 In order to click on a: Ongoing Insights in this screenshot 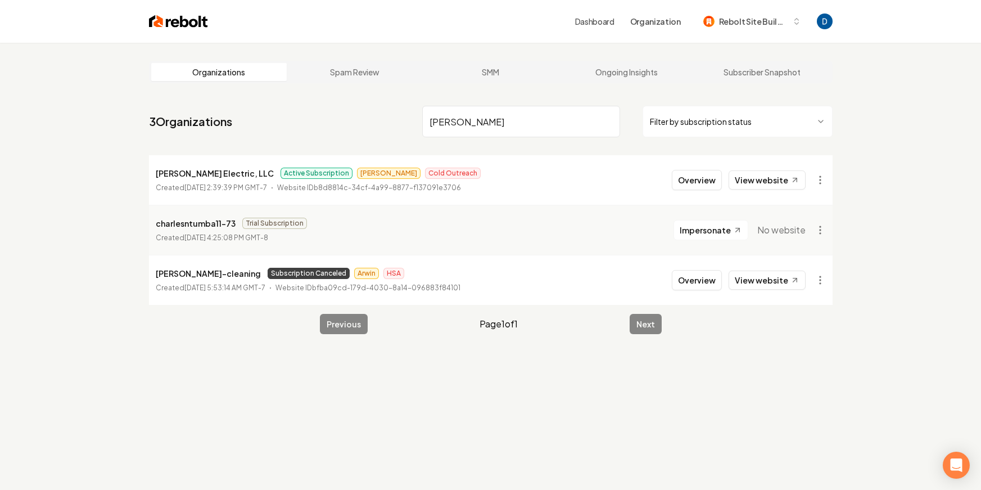, I will do `click(626, 72)`.